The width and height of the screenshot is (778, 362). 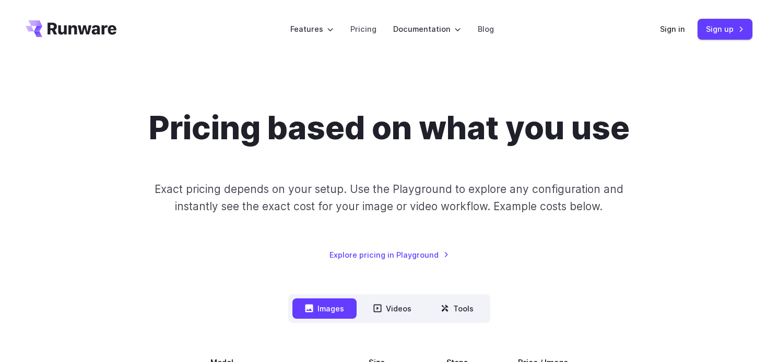 What do you see at coordinates (725, 29) in the screenshot?
I see `a: Sign up` at bounding box center [725, 29].